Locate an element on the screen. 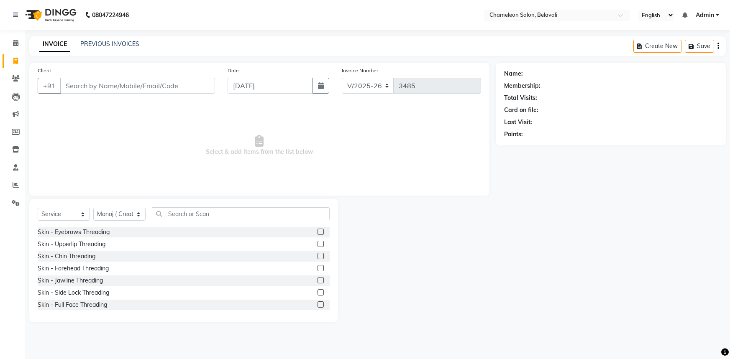  input: Search by Name/Mobile/Email/Code is located at coordinates (138, 86).